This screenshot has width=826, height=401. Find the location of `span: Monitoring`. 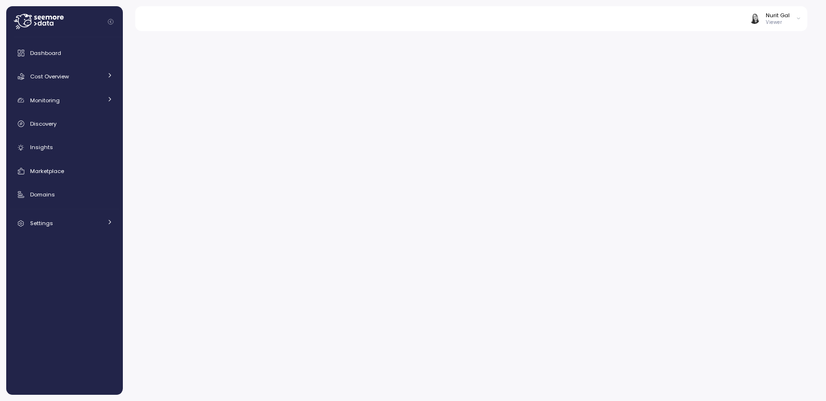

span: Monitoring is located at coordinates (45, 100).